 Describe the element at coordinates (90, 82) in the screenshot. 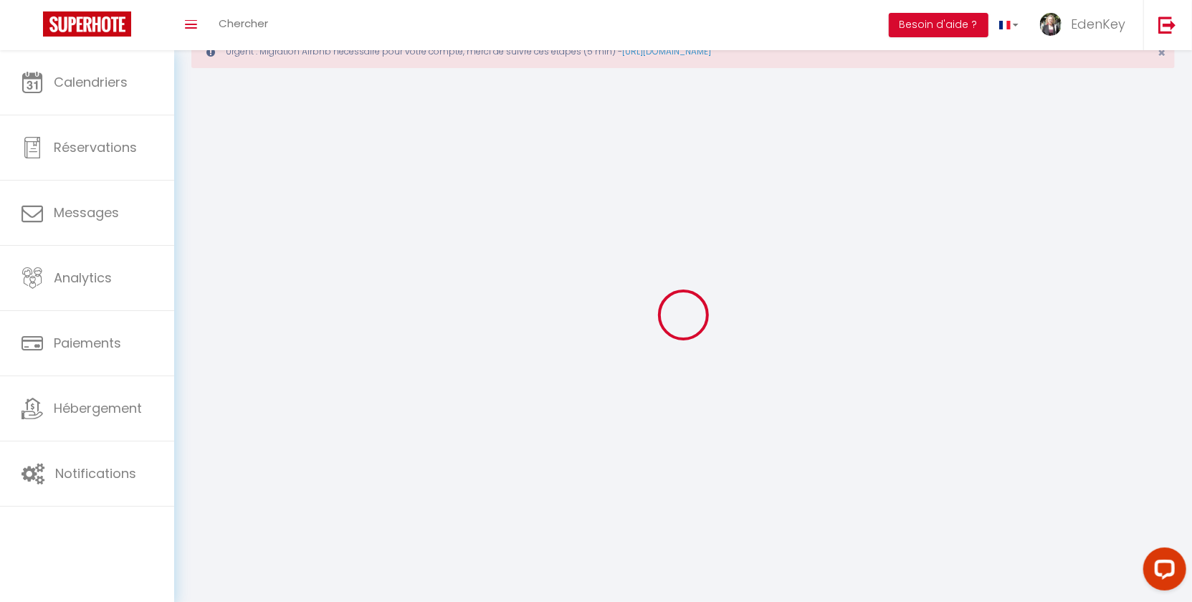

I see `span: Calendriers` at that location.